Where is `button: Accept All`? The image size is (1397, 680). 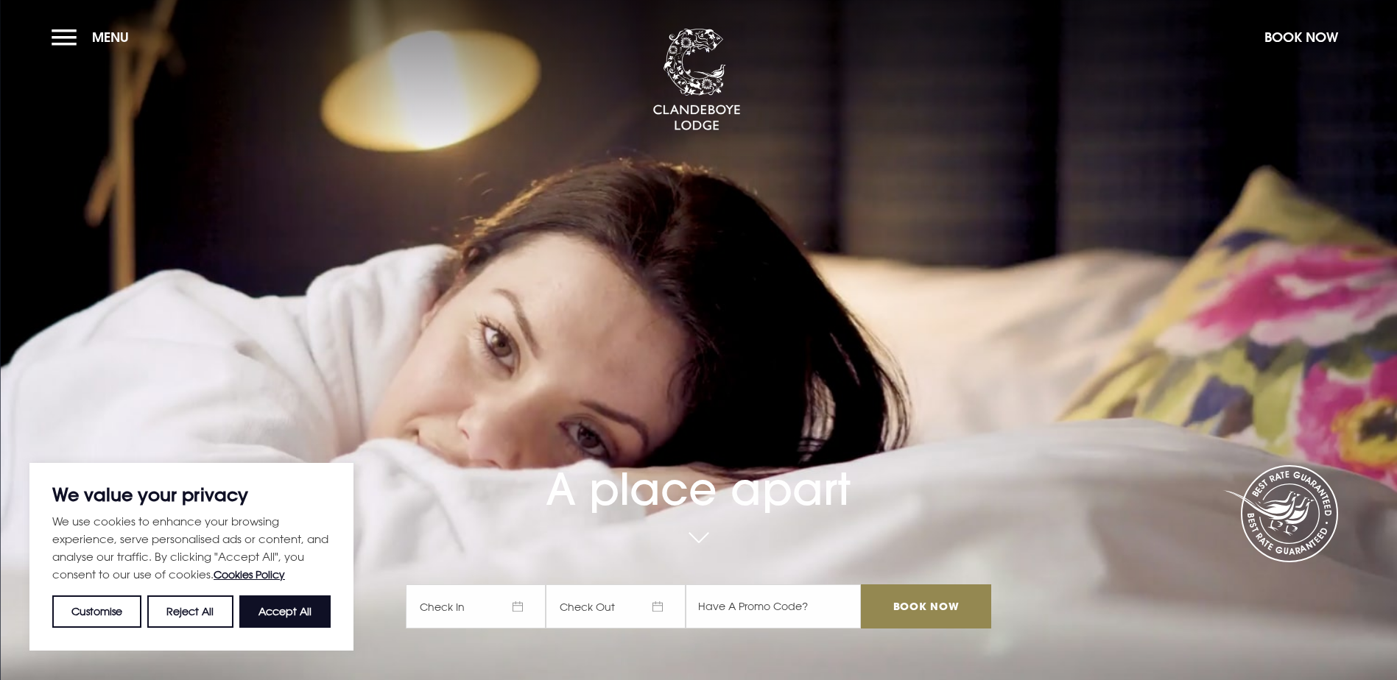 button: Accept All is located at coordinates (285, 612).